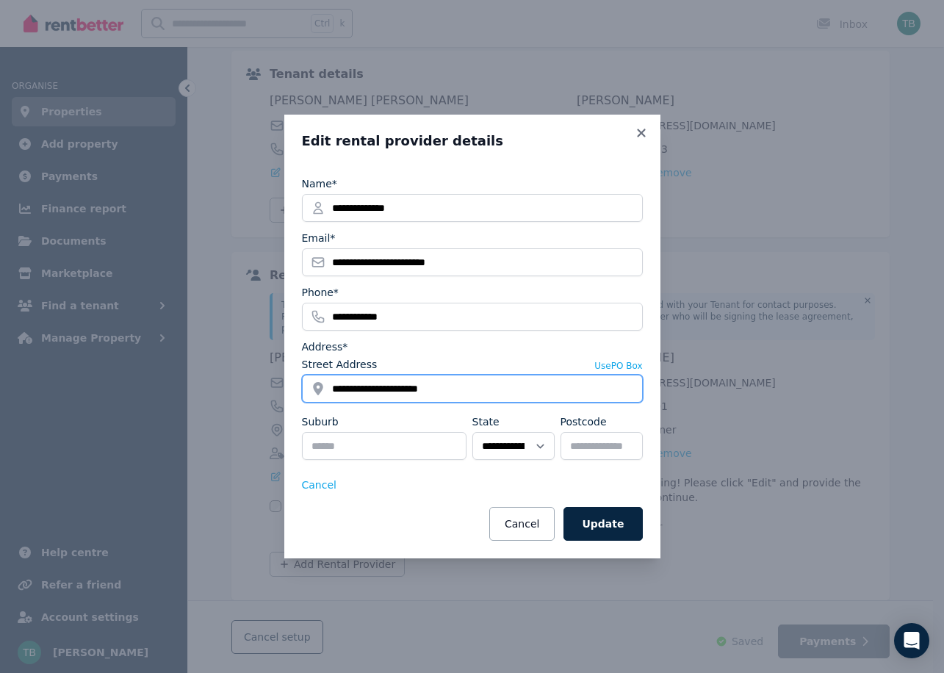 The image size is (944, 673). I want to click on label: Street Address, so click(339, 364).